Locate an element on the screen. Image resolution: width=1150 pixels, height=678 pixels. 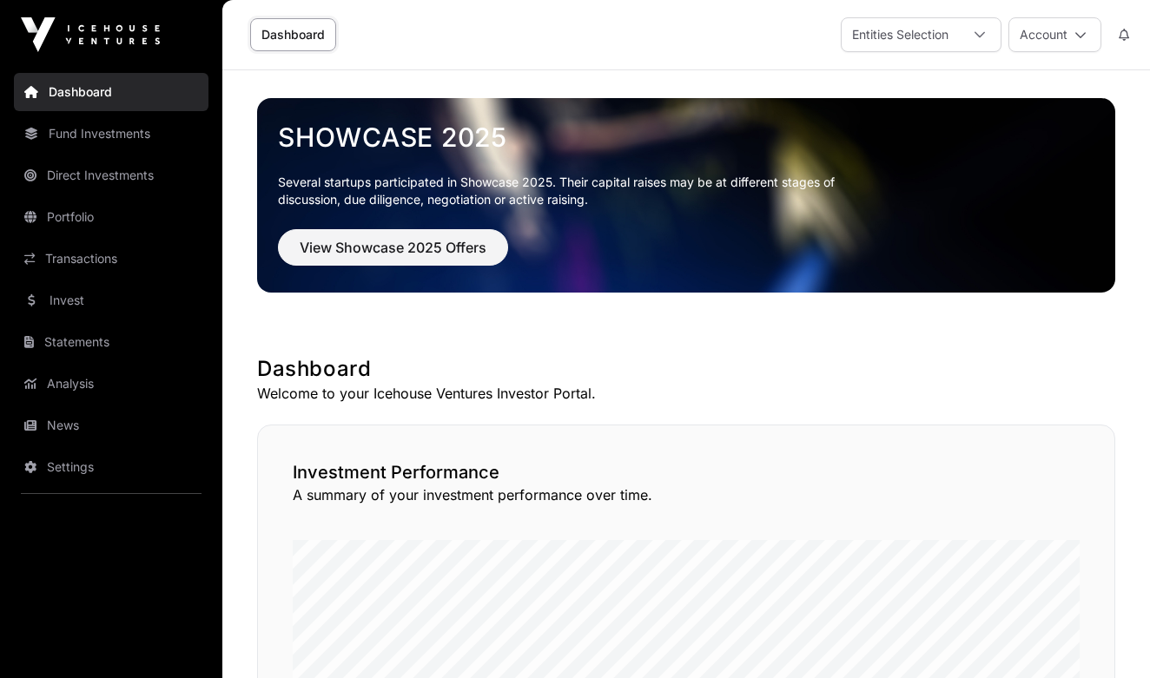
a: News is located at coordinates (111, 426).